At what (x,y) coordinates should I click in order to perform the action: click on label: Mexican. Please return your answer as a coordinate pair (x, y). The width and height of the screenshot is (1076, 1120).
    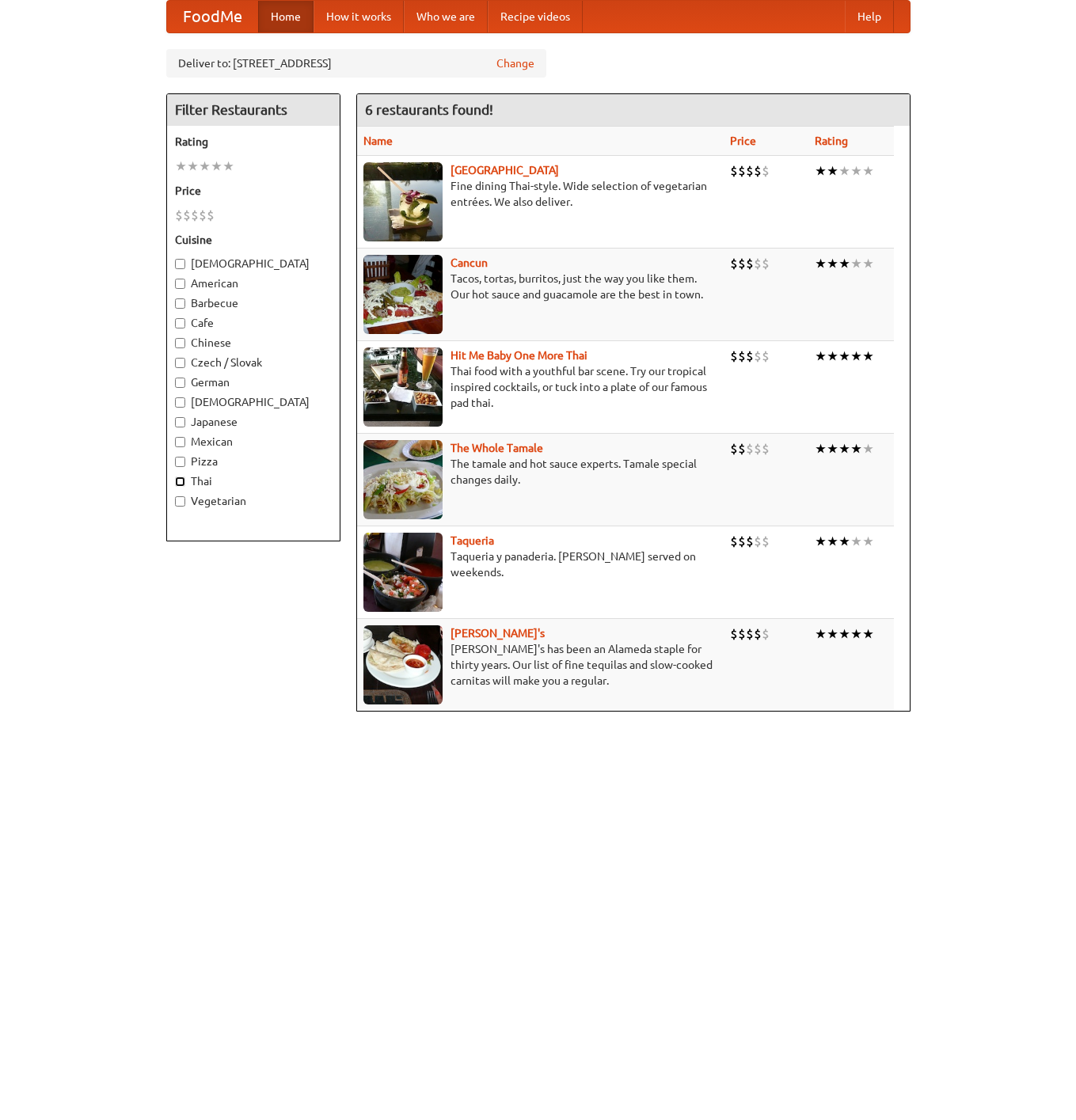
    Looking at the image, I should click on (253, 441).